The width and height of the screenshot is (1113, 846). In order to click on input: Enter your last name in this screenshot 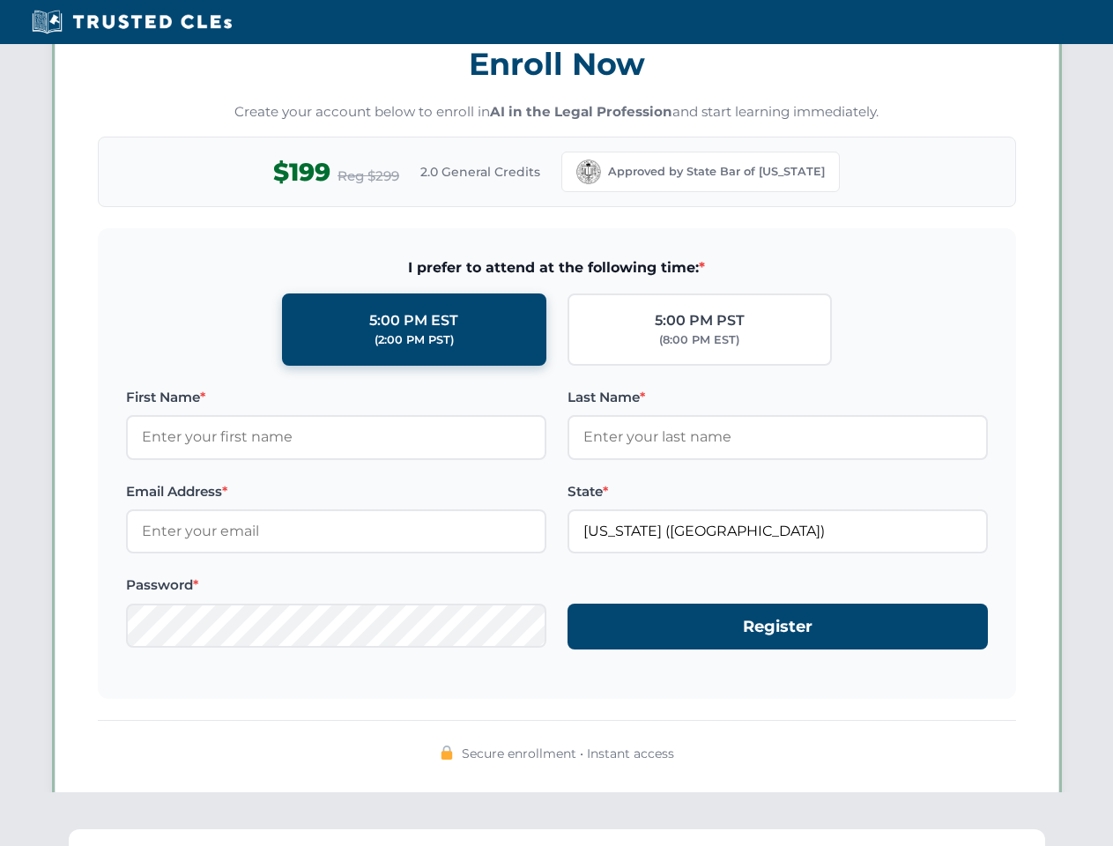, I will do `click(777, 437)`.